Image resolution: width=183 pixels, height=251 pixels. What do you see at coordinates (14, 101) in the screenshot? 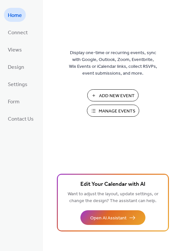
I see `a: Form` at bounding box center [14, 101].